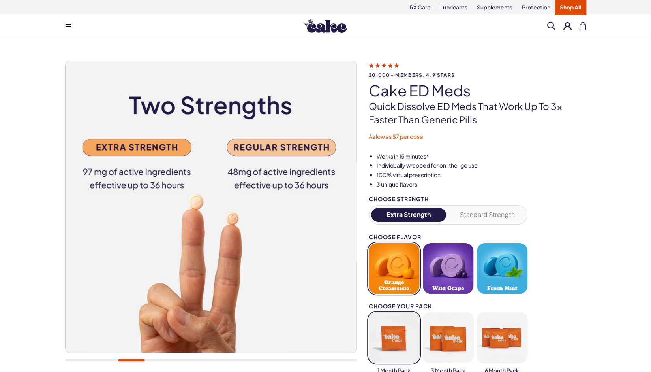 The width and height of the screenshot is (651, 372). What do you see at coordinates (448, 288) in the screenshot?
I see `span: Wild Grape` at bounding box center [448, 288].